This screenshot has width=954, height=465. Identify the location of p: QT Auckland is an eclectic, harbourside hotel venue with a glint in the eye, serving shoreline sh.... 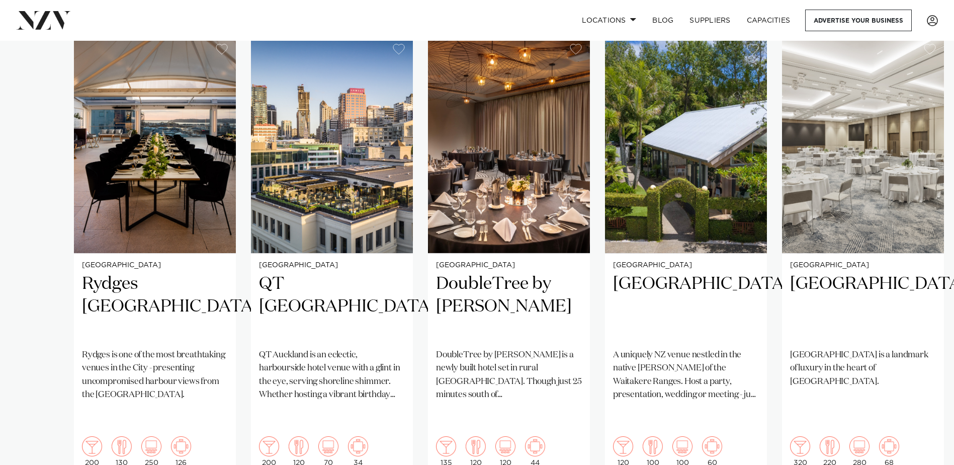
(332, 375).